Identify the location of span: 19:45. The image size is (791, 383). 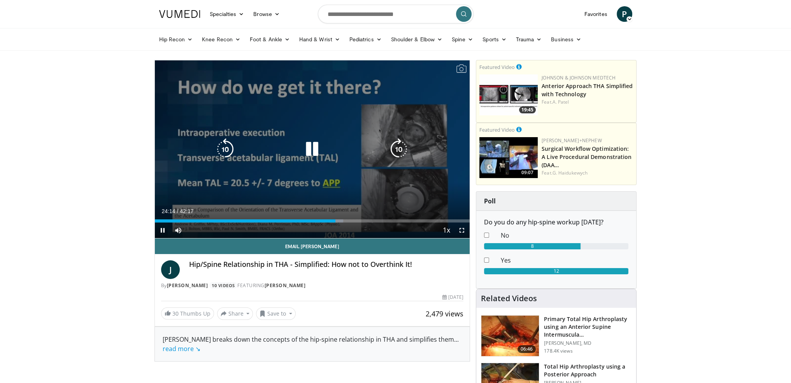
(528, 110).